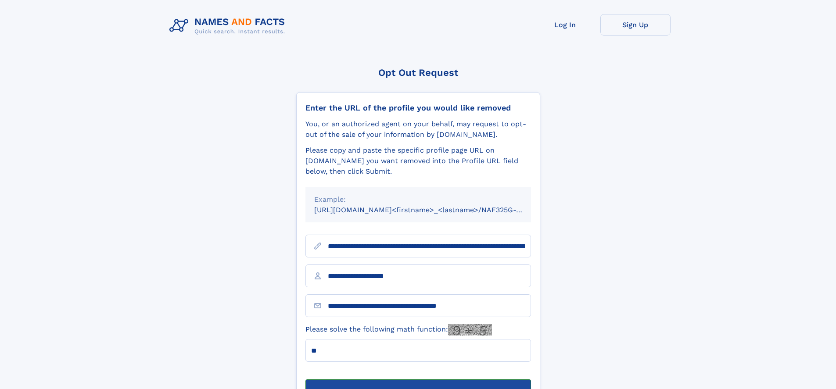 This screenshot has width=836, height=389. I want to click on img: Logo Names and Facts, so click(229, 26).